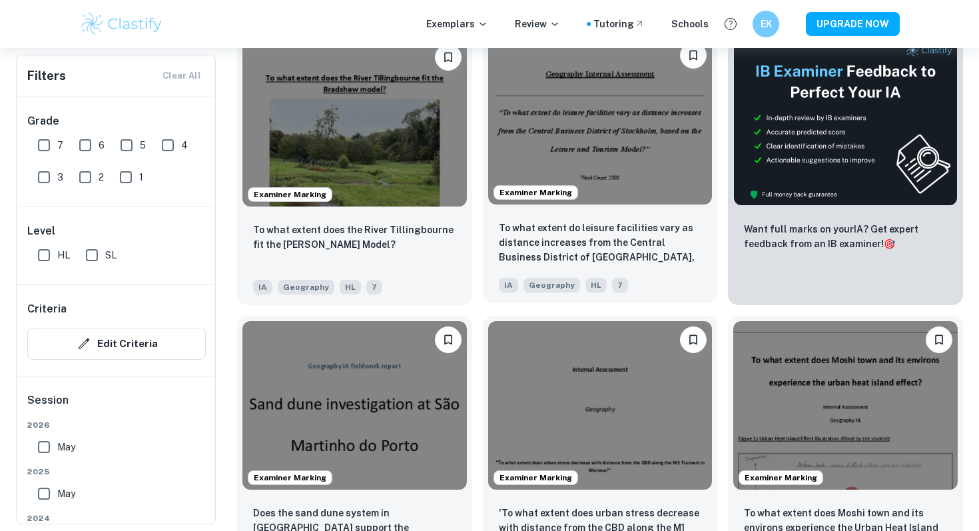  I want to click on span: 2026, so click(117, 425).